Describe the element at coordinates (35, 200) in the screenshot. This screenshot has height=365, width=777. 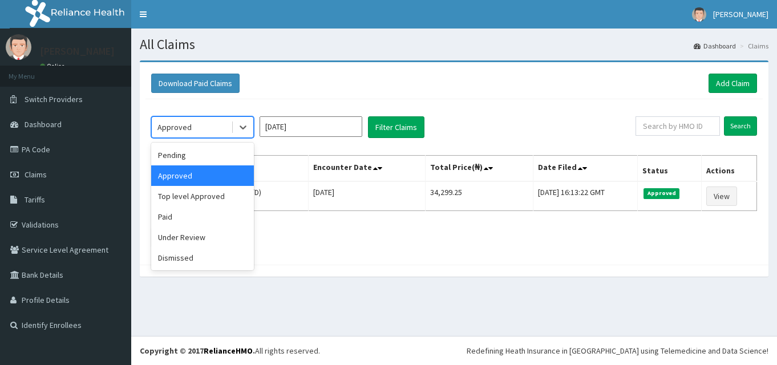
I see `span: Tariffs` at that location.